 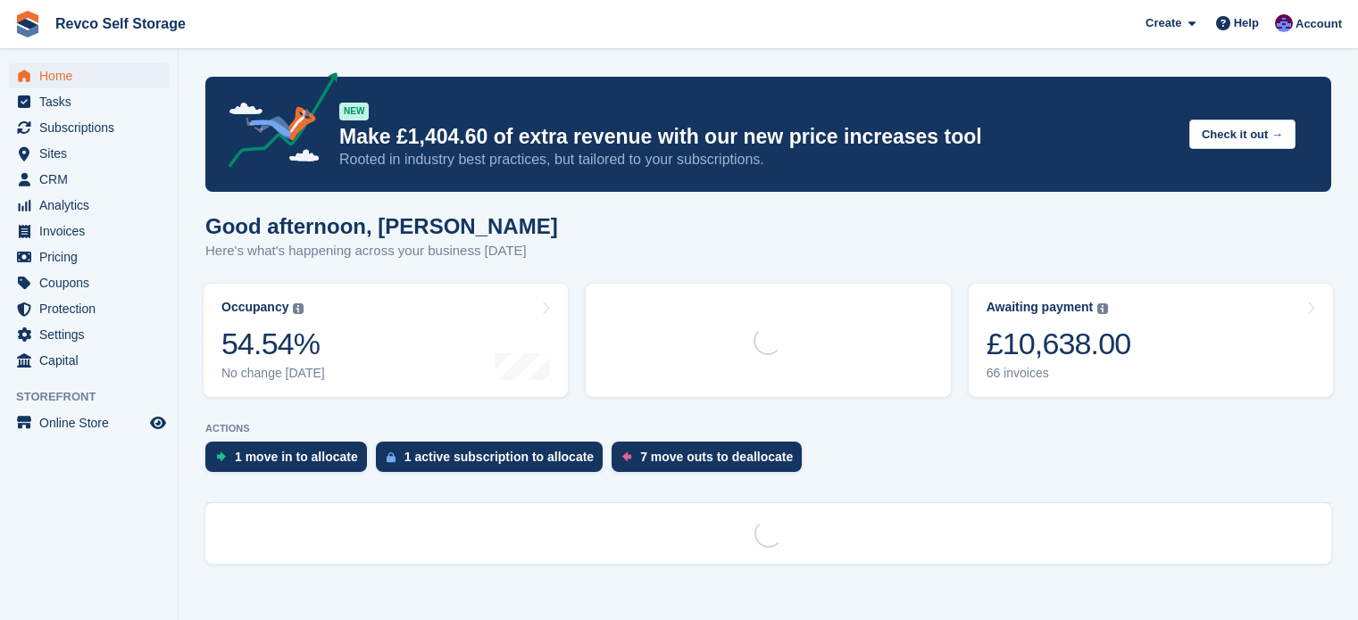 What do you see at coordinates (93, 231) in the screenshot?
I see `span: Invoices` at bounding box center [93, 231].